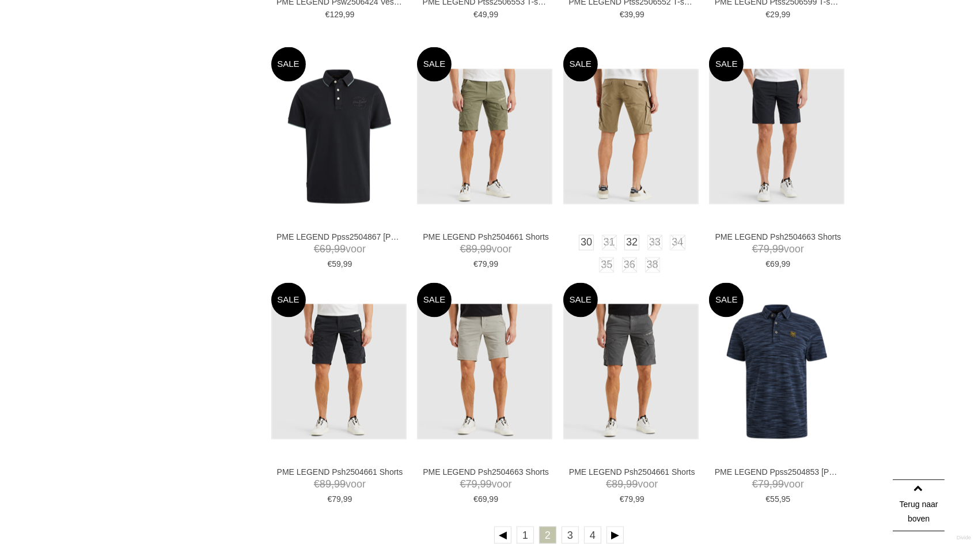 The image size is (974, 548). Describe the element at coordinates (548, 534) in the screenshot. I see `a: 2` at that location.